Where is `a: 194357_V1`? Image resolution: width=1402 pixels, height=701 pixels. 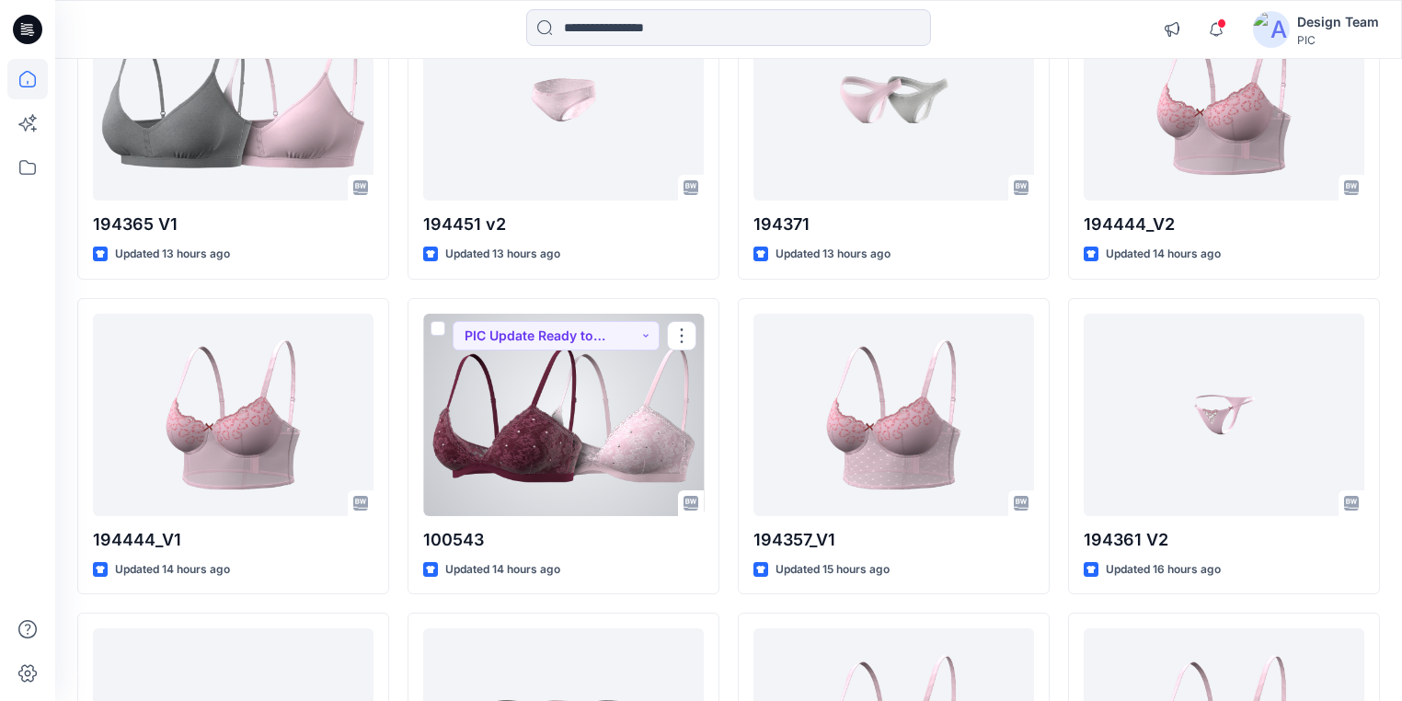 a: 194357_V1 is located at coordinates (893, 415).